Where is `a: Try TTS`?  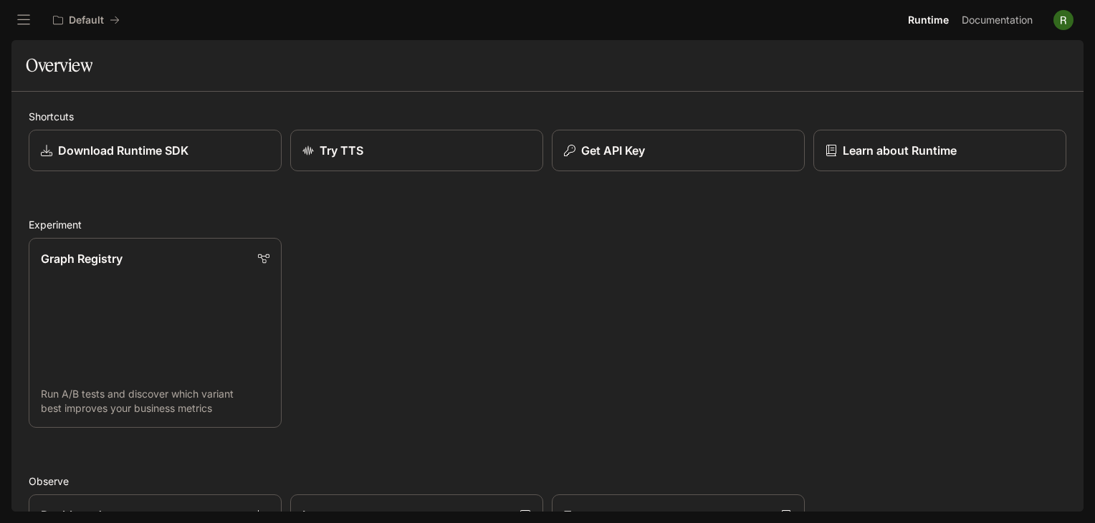 a: Try TTS is located at coordinates (416, 150).